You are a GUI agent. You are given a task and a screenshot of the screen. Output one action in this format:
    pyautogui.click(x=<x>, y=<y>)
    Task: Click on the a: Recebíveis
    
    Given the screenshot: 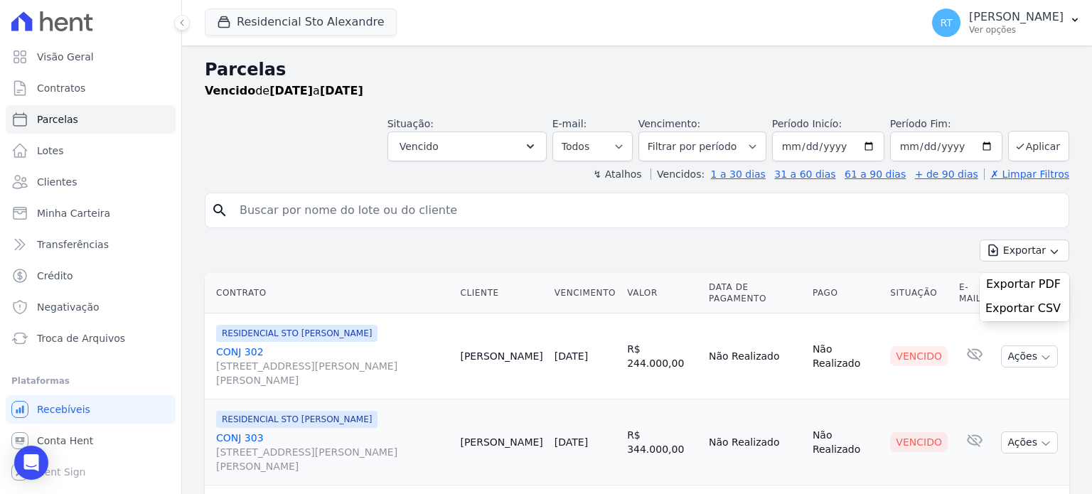 What is the action you would take?
    pyautogui.click(x=90, y=410)
    